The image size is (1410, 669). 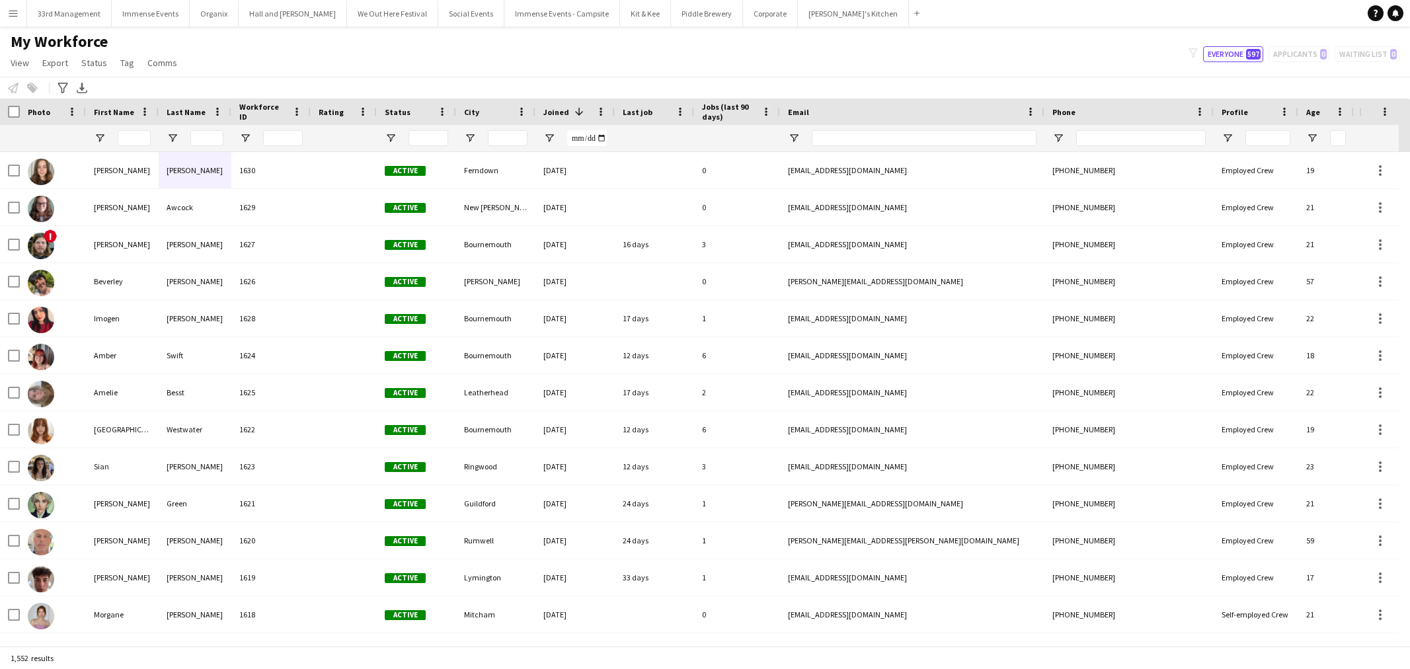 I want to click on div: Sian, so click(x=122, y=466).